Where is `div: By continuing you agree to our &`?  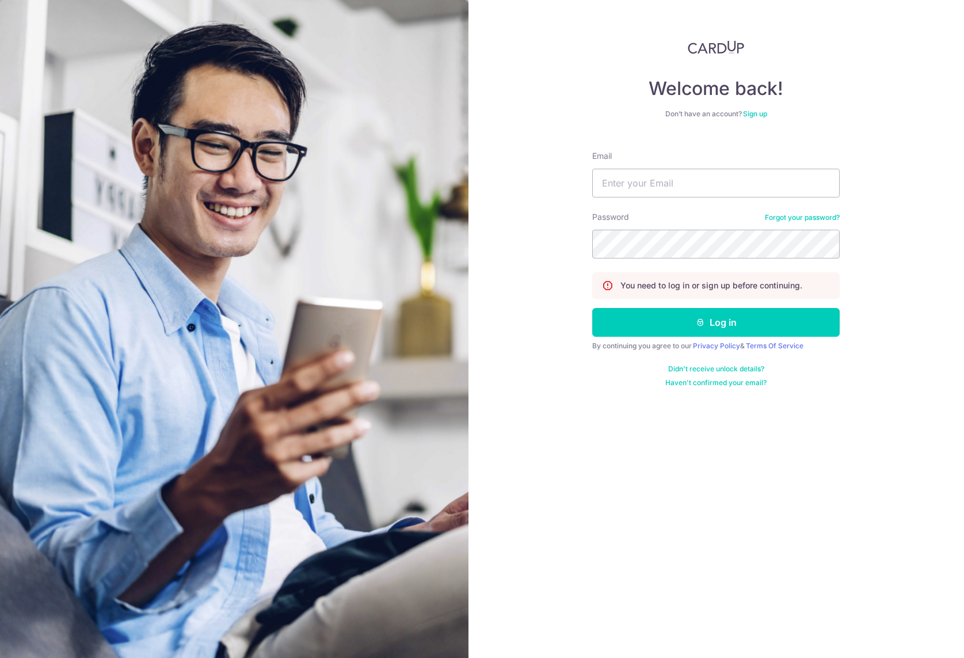 div: By continuing you agree to our & is located at coordinates (716, 346).